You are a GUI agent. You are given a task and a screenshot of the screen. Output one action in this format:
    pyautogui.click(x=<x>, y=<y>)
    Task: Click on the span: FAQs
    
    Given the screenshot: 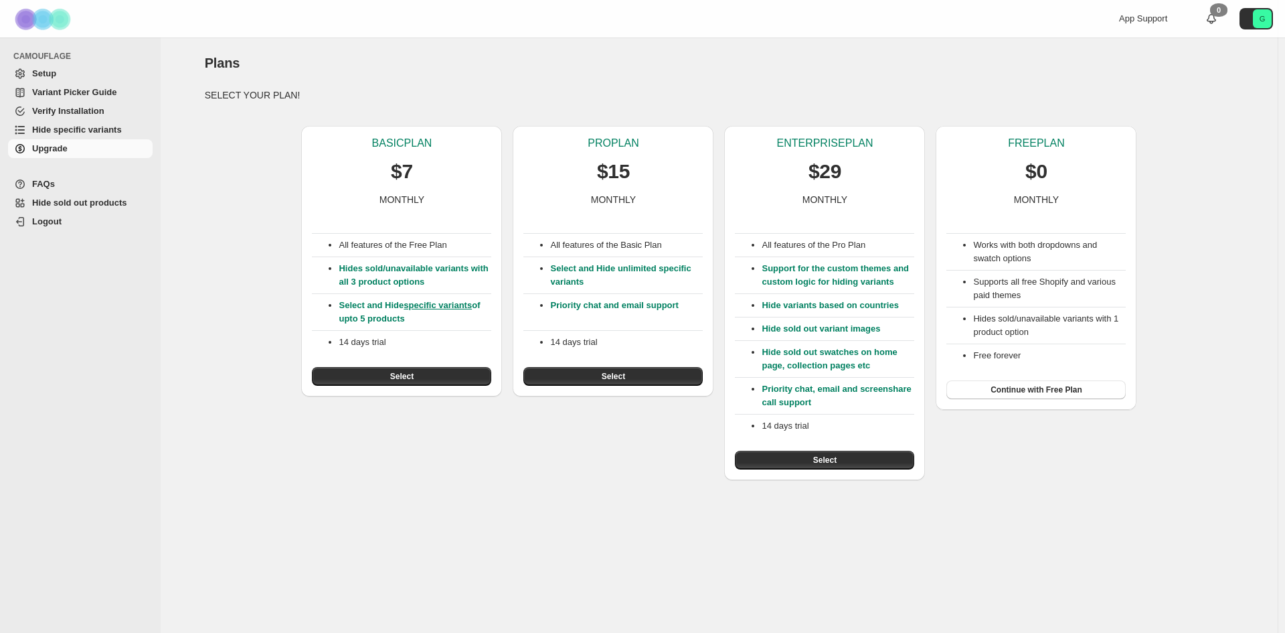 What is the action you would take?
    pyautogui.click(x=44, y=183)
    